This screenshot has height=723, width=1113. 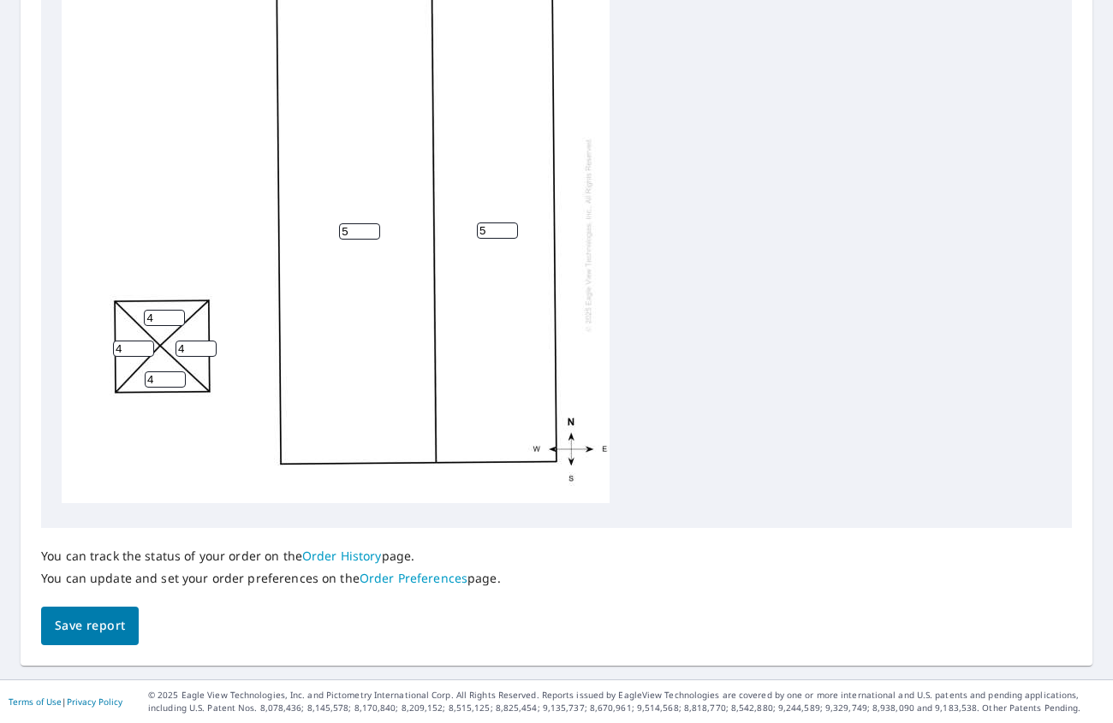 I want to click on a: Order Preferences, so click(x=413, y=578).